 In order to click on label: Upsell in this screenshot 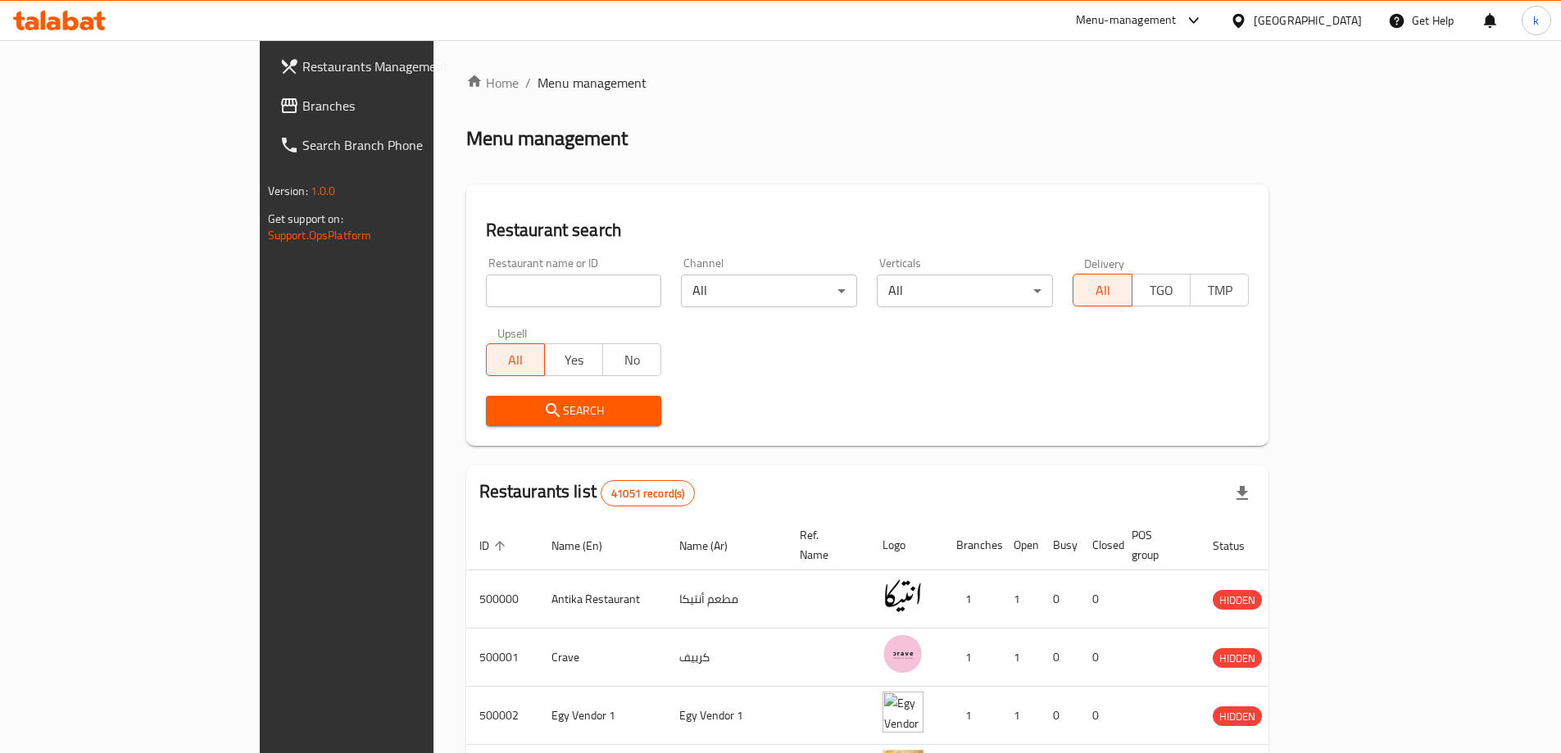, I will do `click(512, 333)`.